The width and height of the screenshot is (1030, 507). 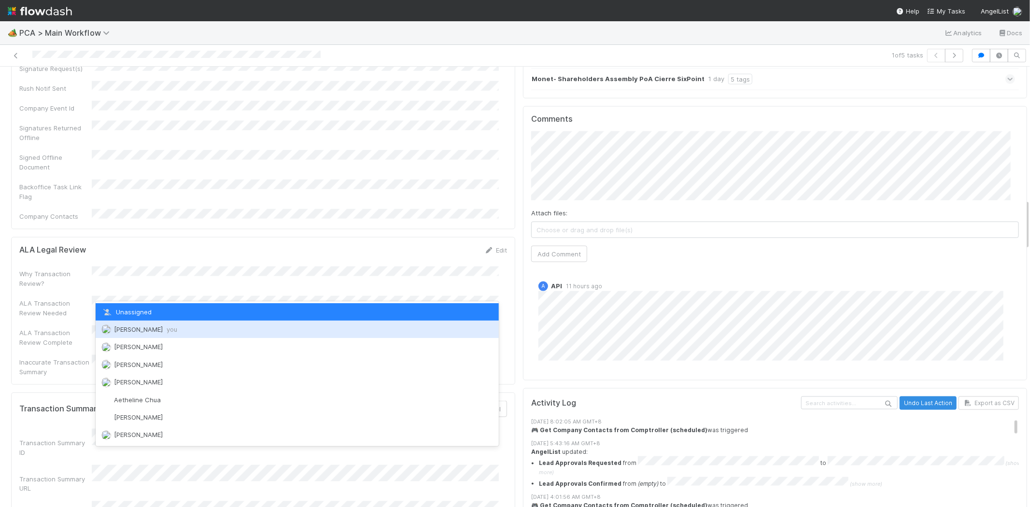 What do you see at coordinates (56, 279) in the screenshot?
I see `div: Why Transaction Review?` at bounding box center [56, 279].